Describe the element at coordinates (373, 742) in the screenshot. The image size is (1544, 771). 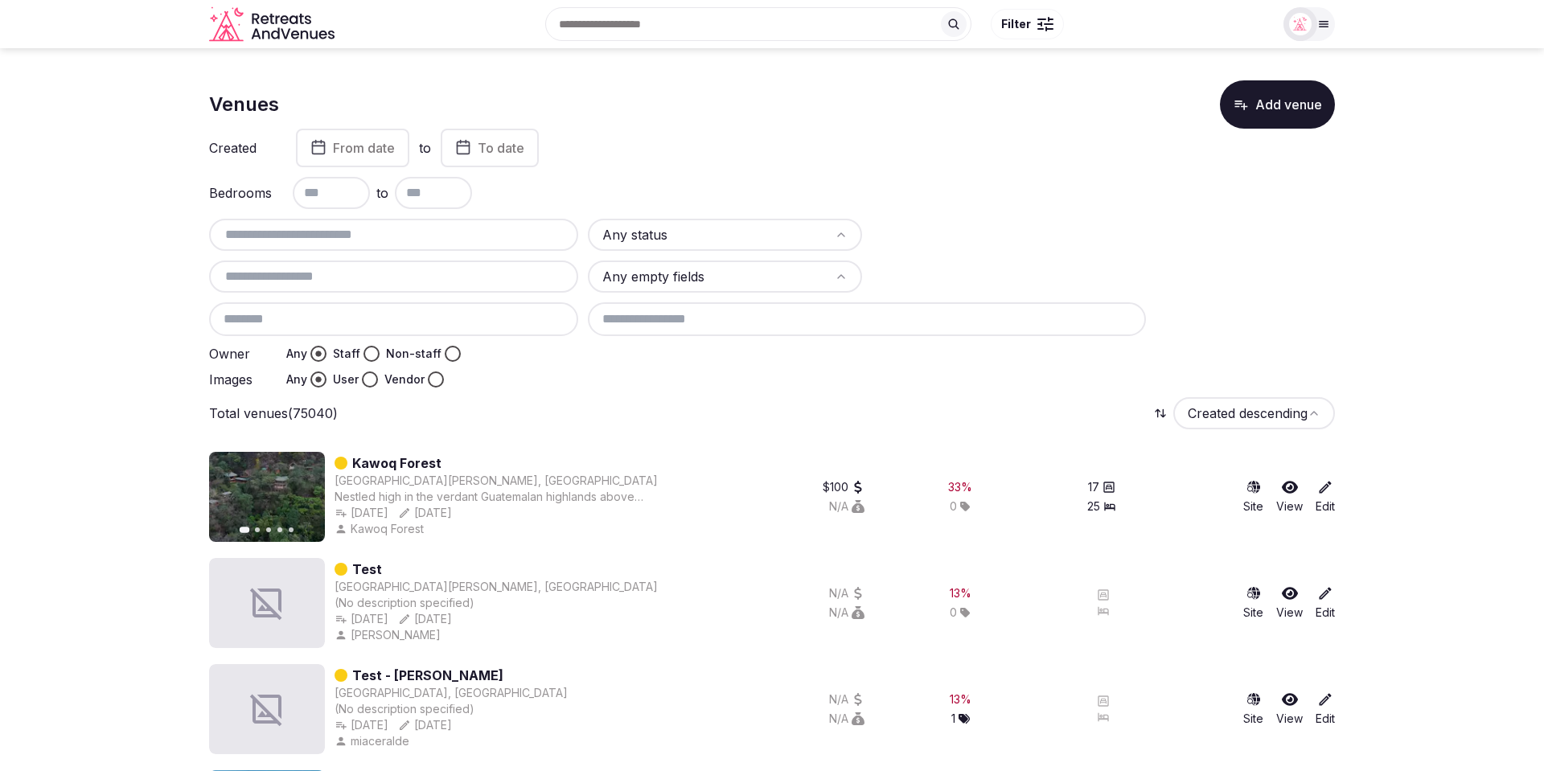
I see `div: miaceralde` at that location.